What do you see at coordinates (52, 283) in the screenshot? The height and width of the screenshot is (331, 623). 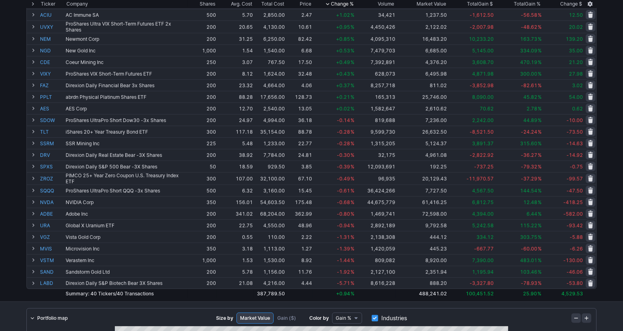 I see `a: LABD` at bounding box center [52, 283].